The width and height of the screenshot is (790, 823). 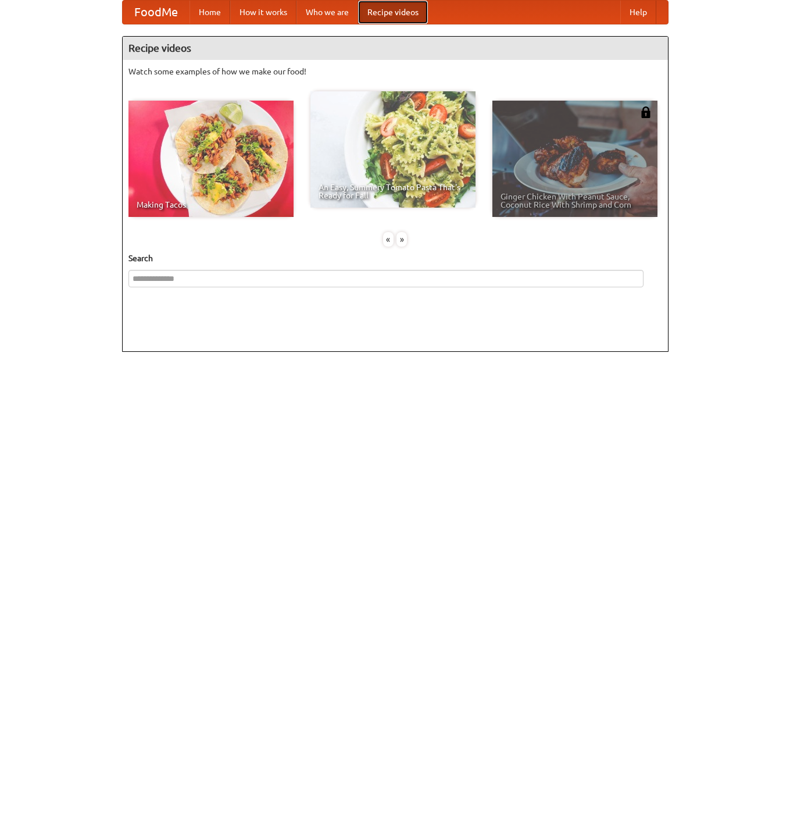 I want to click on h4: Recipe videos, so click(x=395, y=48).